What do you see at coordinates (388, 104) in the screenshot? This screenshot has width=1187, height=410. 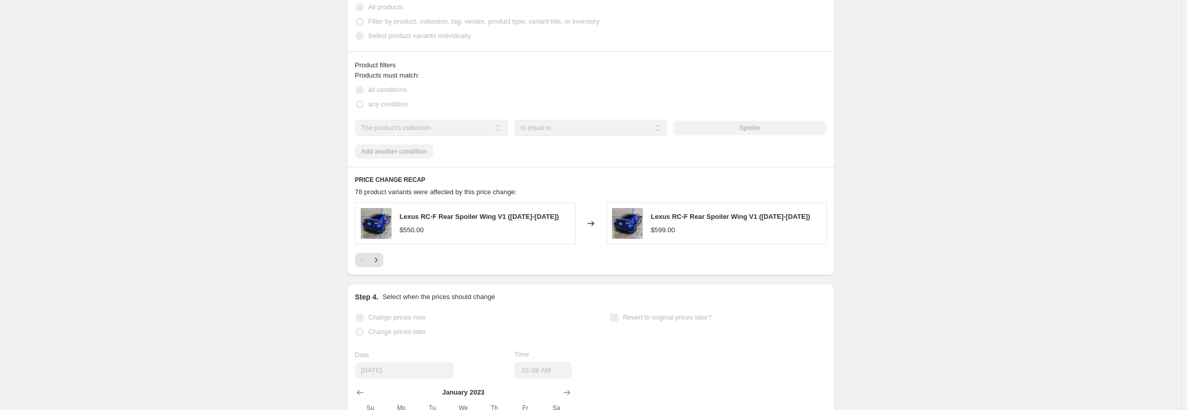 I see `span: any condition` at bounding box center [388, 104].